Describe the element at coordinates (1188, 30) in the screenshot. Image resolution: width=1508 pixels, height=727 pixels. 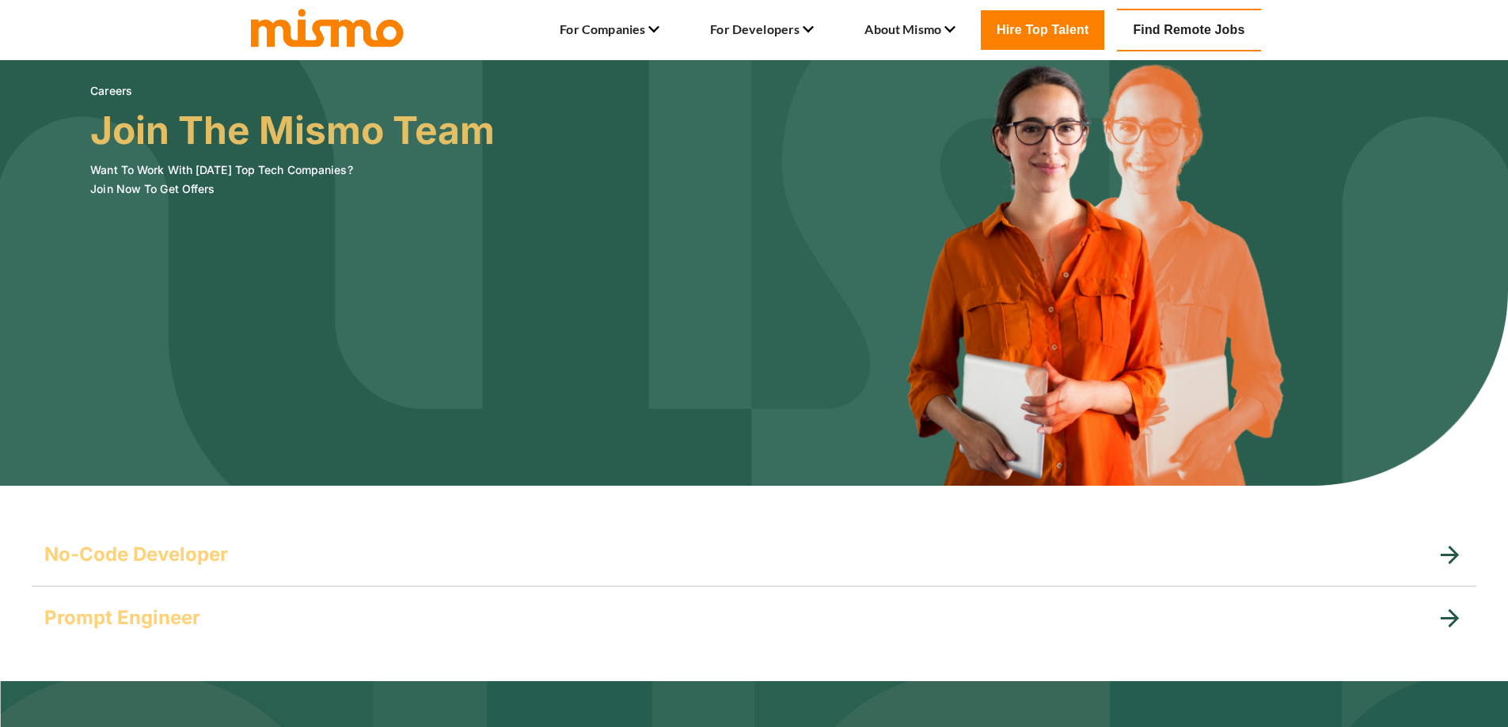
I see `a: Find Remote Jobs` at that location.